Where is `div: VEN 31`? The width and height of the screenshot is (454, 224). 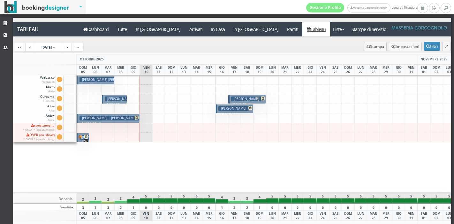
div: VEN 31 is located at coordinates (411, 70).